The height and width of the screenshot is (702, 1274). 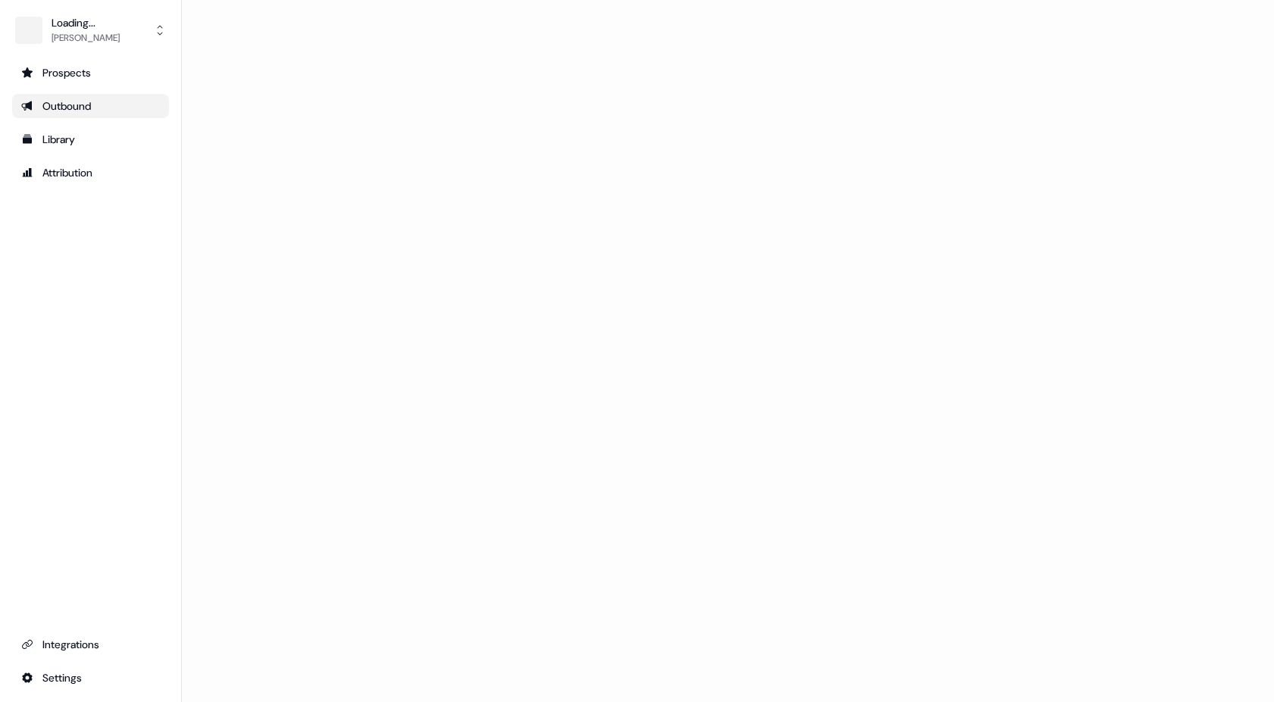 I want to click on div: Library, so click(x=90, y=139).